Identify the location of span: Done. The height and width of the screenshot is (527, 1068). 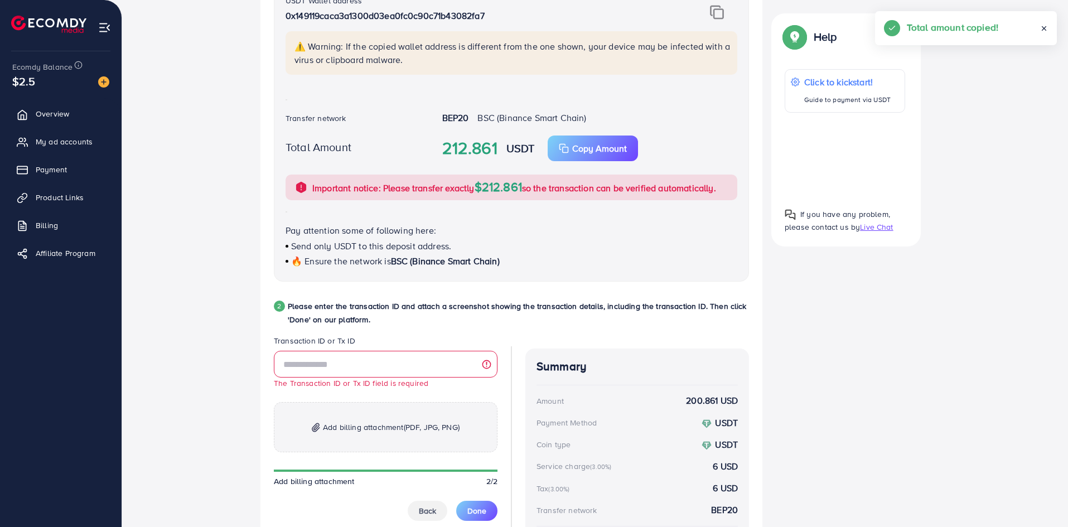
(477, 511).